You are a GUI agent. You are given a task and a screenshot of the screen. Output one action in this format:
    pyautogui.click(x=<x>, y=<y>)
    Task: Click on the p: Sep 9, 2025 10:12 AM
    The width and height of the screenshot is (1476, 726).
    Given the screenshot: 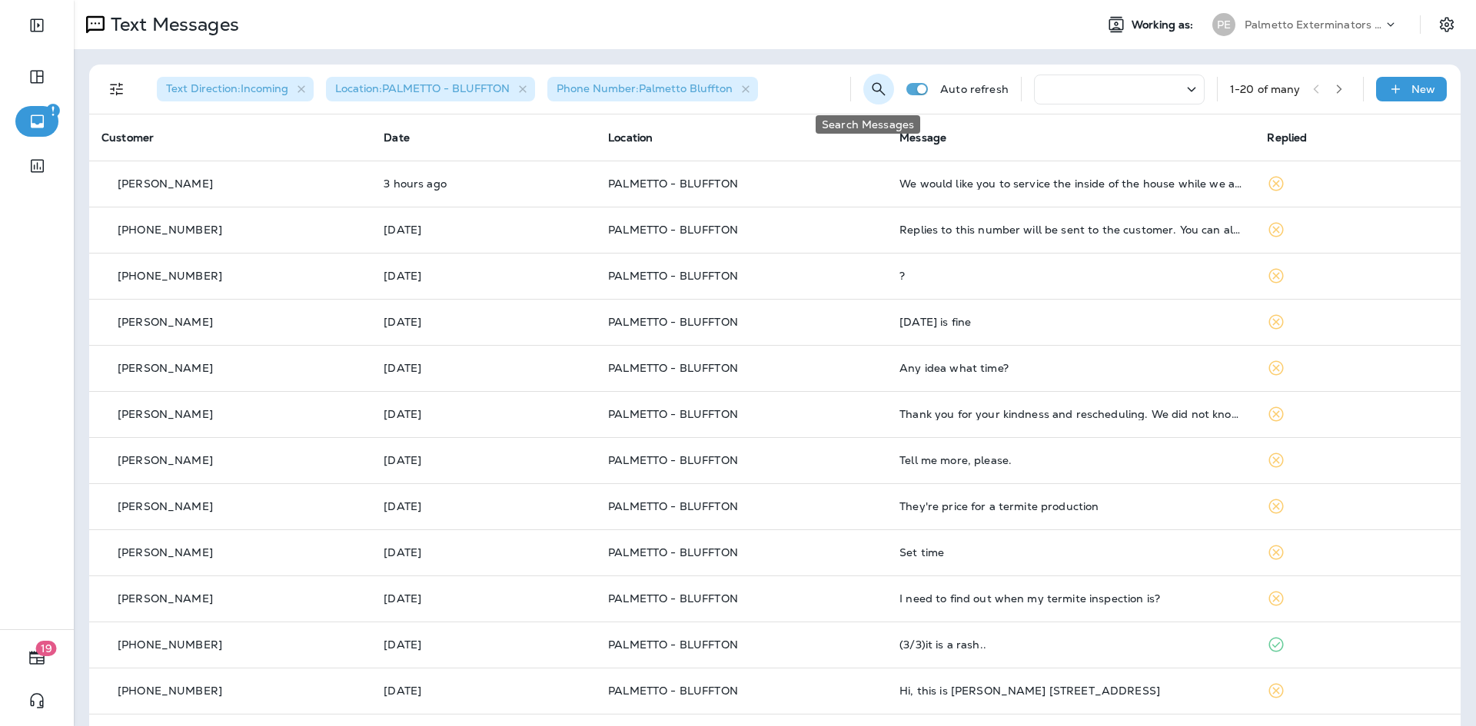 What is the action you would take?
    pyautogui.click(x=483, y=645)
    